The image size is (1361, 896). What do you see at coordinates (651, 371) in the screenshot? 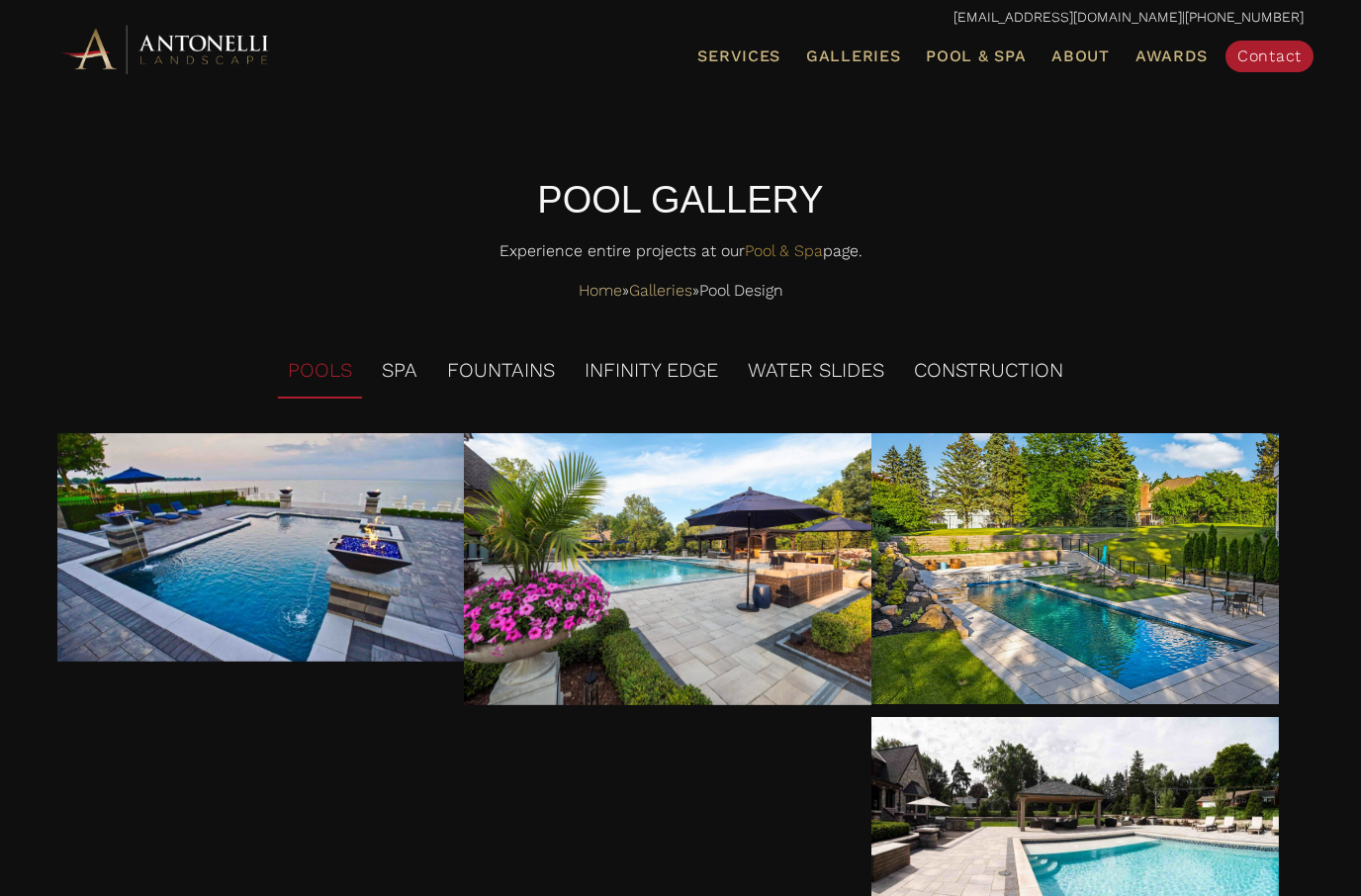
I see `li: INFINITY EDGE` at bounding box center [651, 371].